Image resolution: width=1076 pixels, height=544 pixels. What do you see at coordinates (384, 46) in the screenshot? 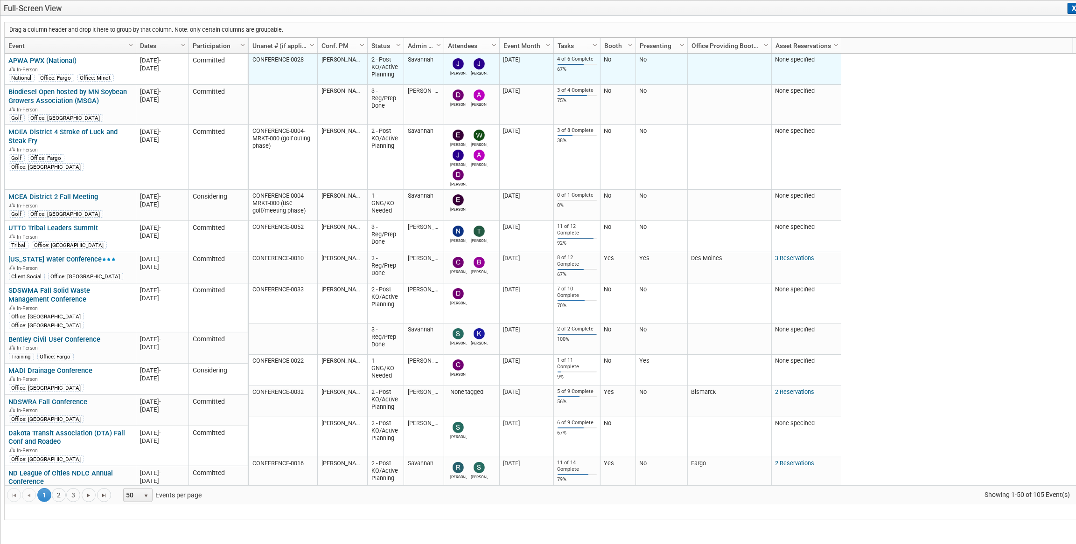
I see `a: Status` at bounding box center [384, 46].